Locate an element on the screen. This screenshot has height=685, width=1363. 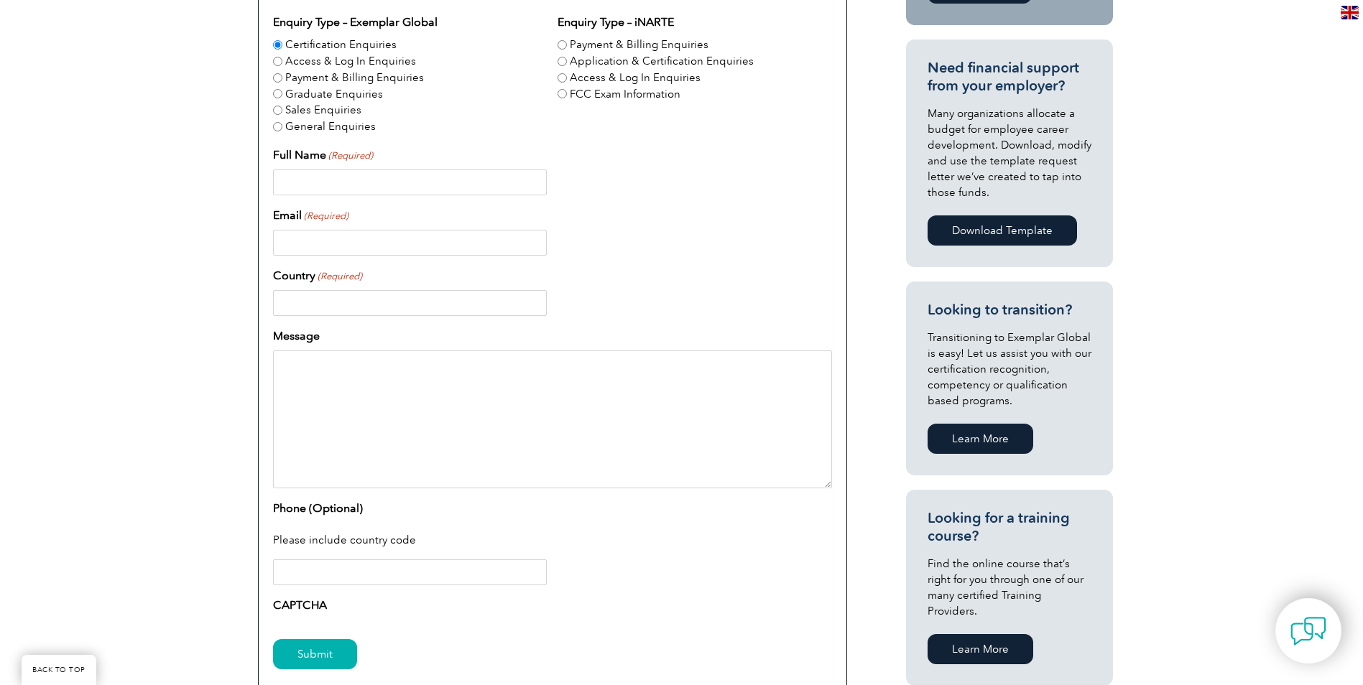
div: Please include country code is located at coordinates (552, 542).